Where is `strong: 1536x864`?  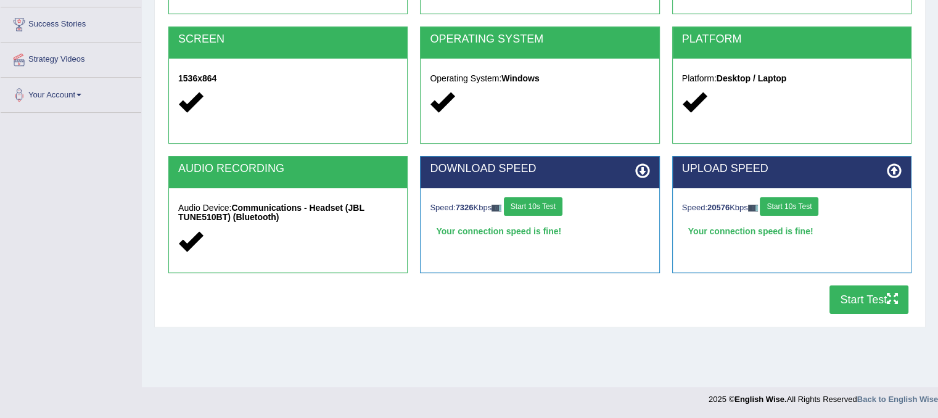
strong: 1536x864 is located at coordinates (197, 78).